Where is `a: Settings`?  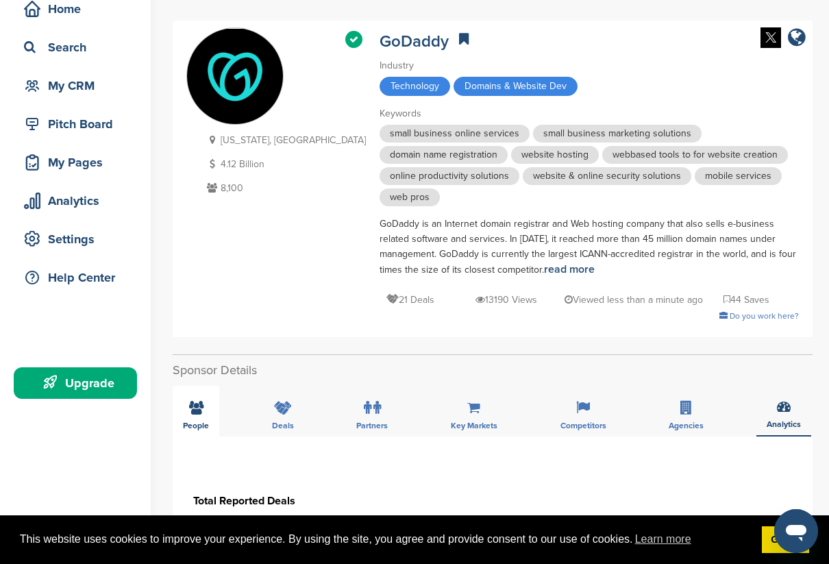
a: Settings is located at coordinates (75, 239).